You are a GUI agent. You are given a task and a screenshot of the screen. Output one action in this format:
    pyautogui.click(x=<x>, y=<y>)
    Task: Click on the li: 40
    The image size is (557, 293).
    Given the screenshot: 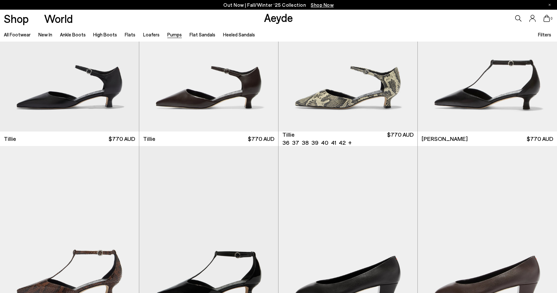 What is the action you would take?
    pyautogui.click(x=325, y=142)
    